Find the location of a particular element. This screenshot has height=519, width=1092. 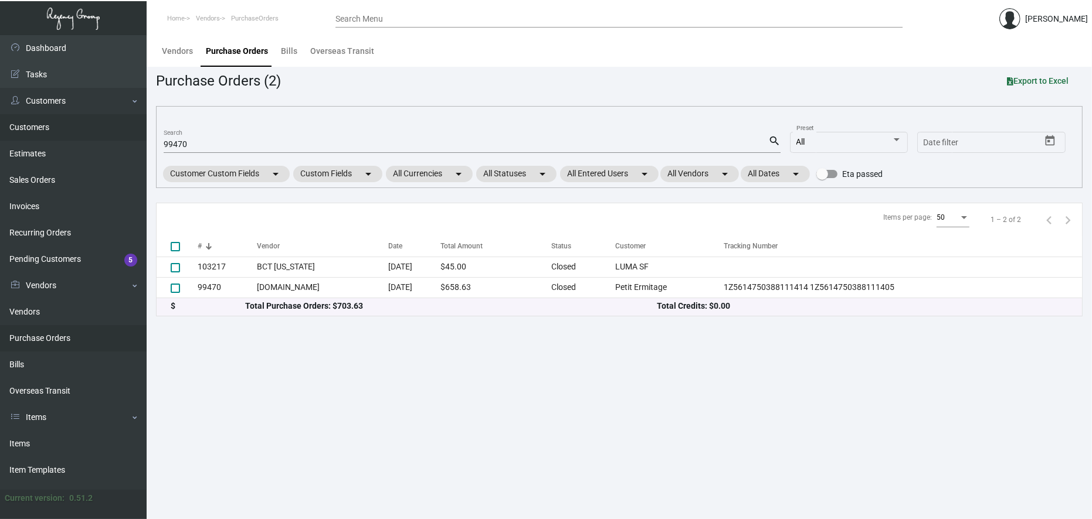

mat-chip: All Vendors is located at coordinates (699, 174).